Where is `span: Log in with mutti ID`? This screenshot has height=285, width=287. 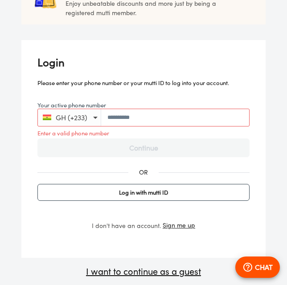 span: Log in with mutti ID is located at coordinates (143, 193).